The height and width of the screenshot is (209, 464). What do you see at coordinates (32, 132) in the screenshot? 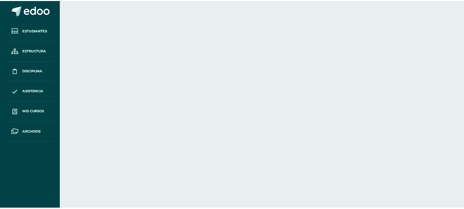
I see `span: Archivos` at bounding box center [32, 132].